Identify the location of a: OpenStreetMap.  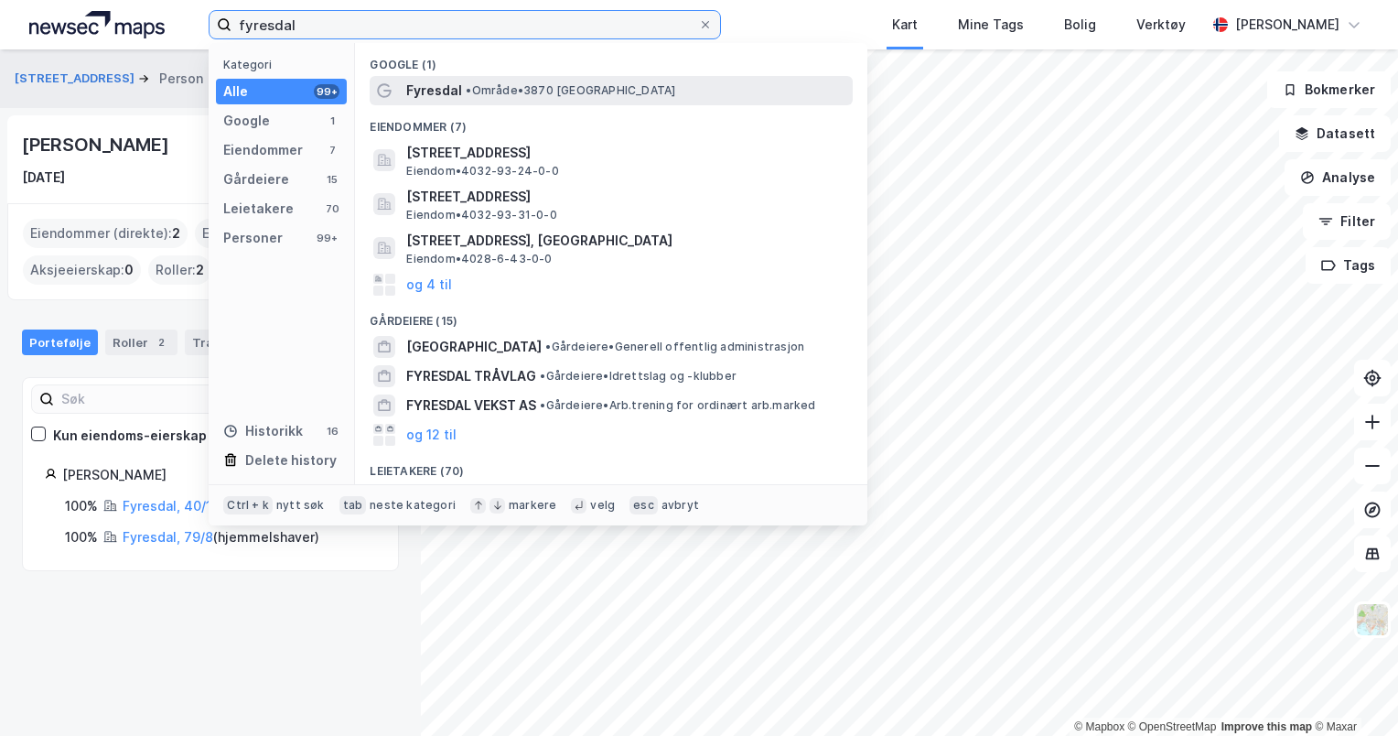
(1172, 727).